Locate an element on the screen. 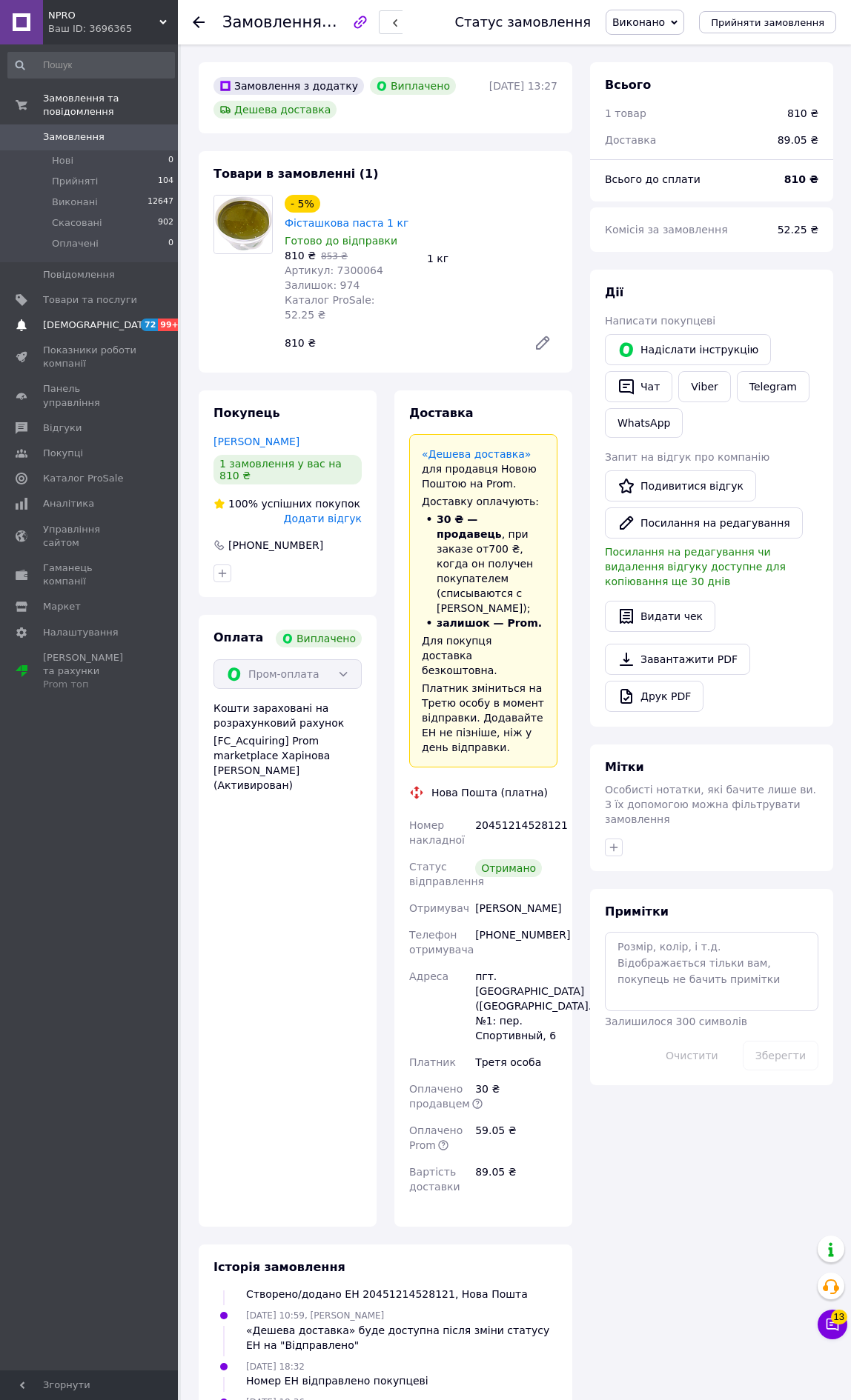 The width and height of the screenshot is (851, 1400). span: Вартість доставки is located at coordinates (434, 1179).